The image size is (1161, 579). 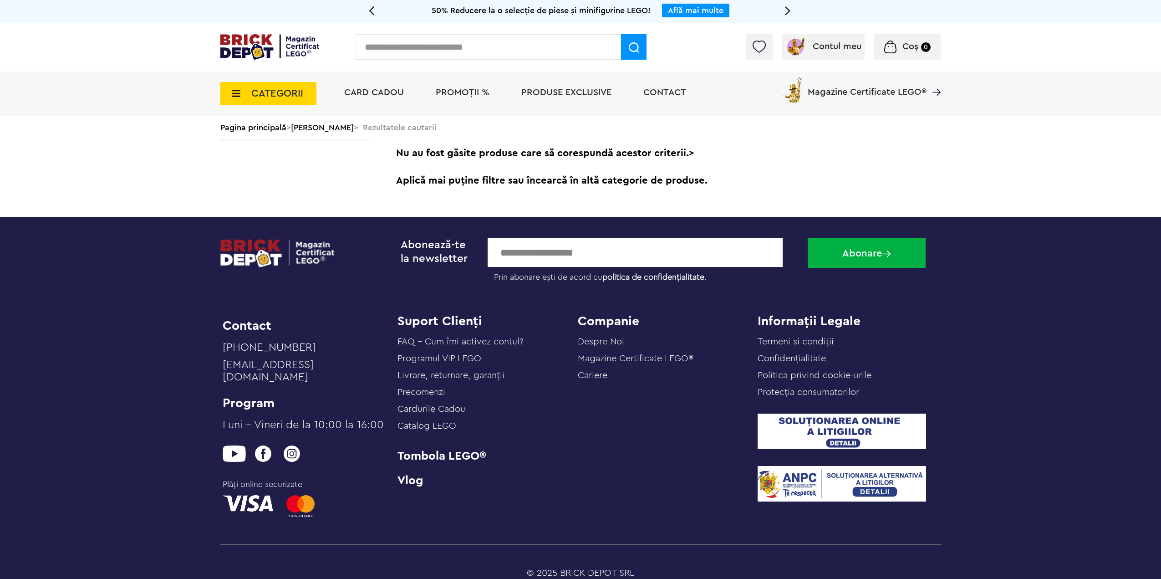 I want to click on span: Produse exclusive, so click(x=566, y=92).